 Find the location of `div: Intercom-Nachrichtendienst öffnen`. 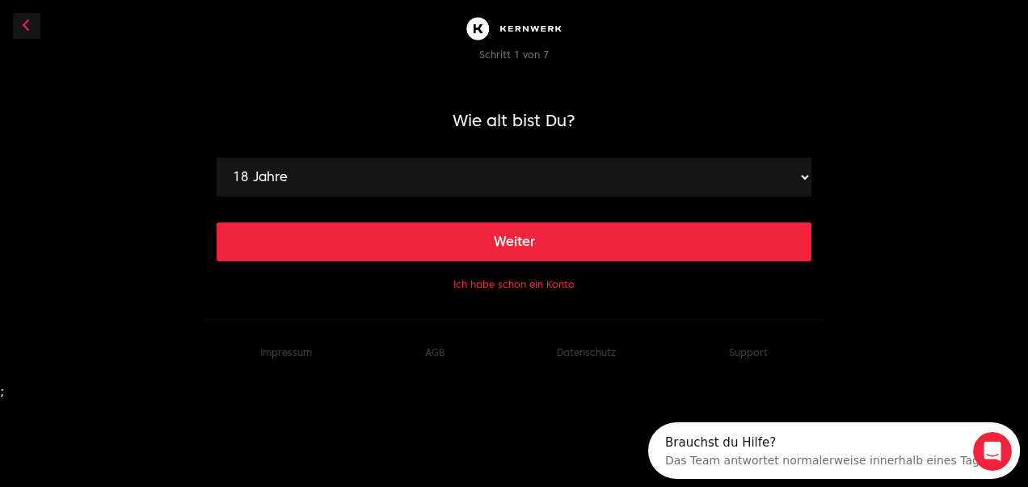

div: Intercom-Nachrichtendienst öffnen is located at coordinates (200, 28).